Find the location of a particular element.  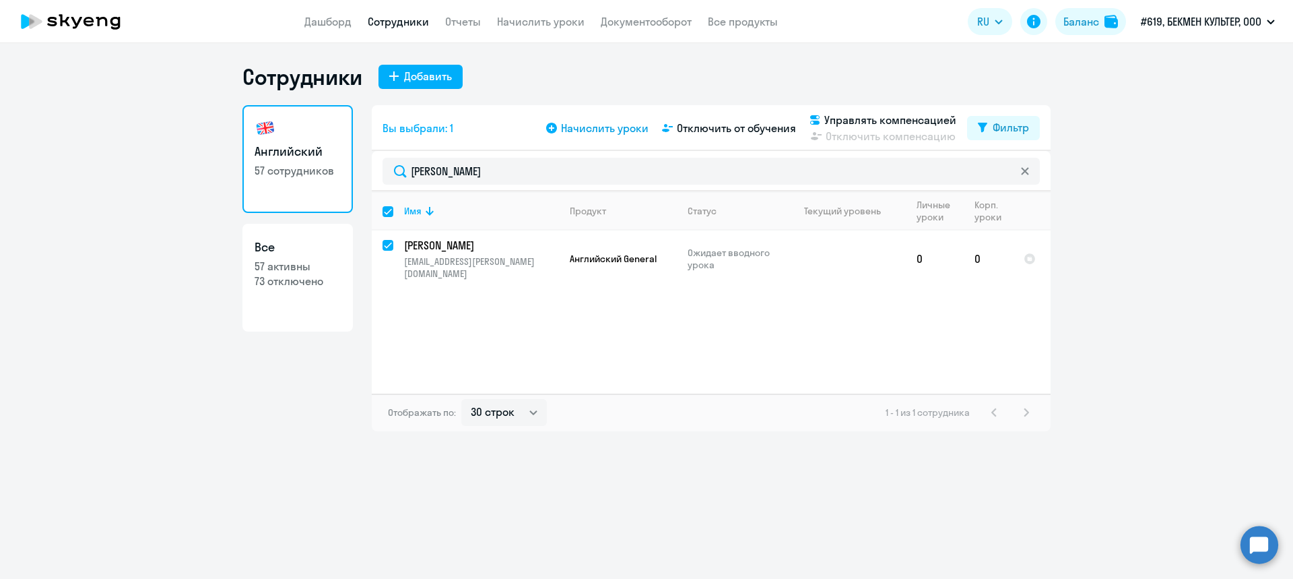

div: Добавить is located at coordinates (428, 76).